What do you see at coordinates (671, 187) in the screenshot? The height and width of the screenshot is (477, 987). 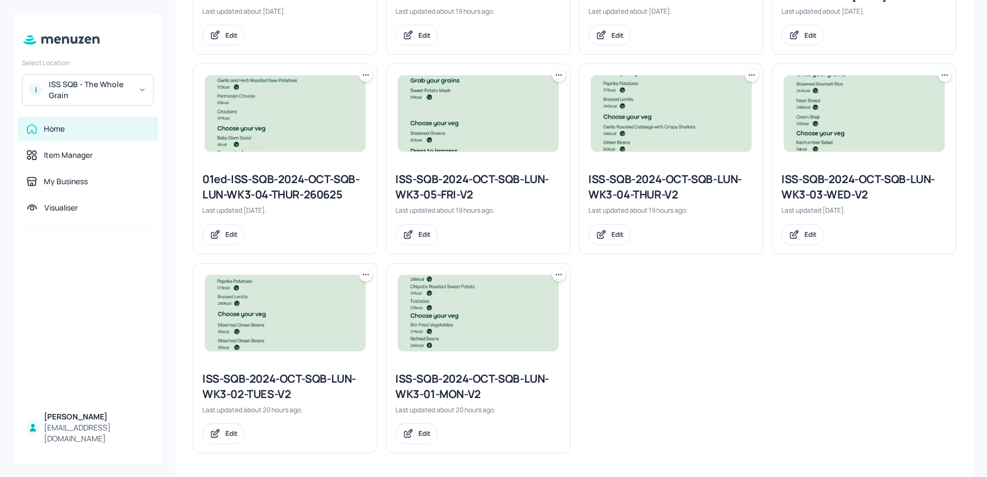 I see `div: ISS-SQB-2024-OCT-SQB-LUN-WK3-04-THUR-V2` at bounding box center [671, 187].